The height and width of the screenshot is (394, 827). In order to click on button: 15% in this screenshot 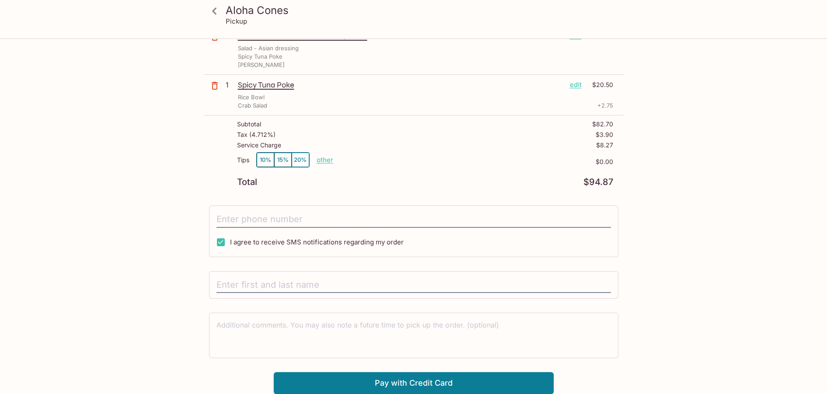, I will do `click(283, 160)`.